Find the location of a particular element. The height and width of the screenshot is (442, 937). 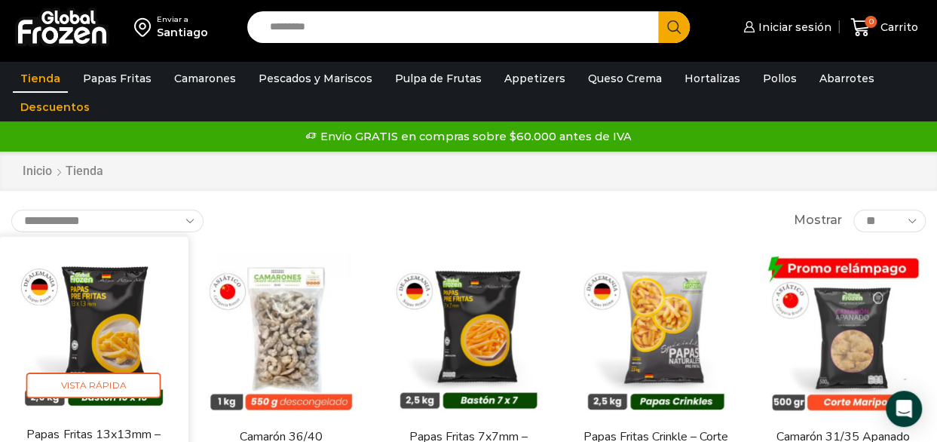

span: Mostrar is located at coordinates (818, 220).